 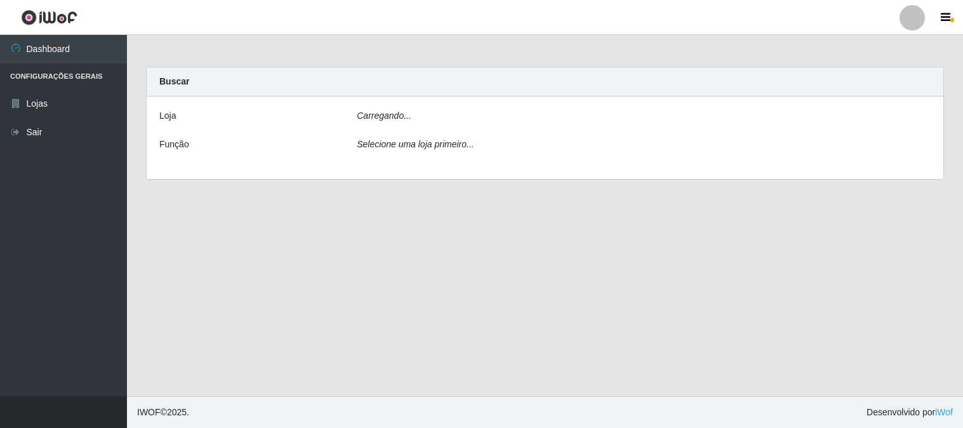 What do you see at coordinates (384, 116) in the screenshot?
I see `i: Carregando...` at bounding box center [384, 116].